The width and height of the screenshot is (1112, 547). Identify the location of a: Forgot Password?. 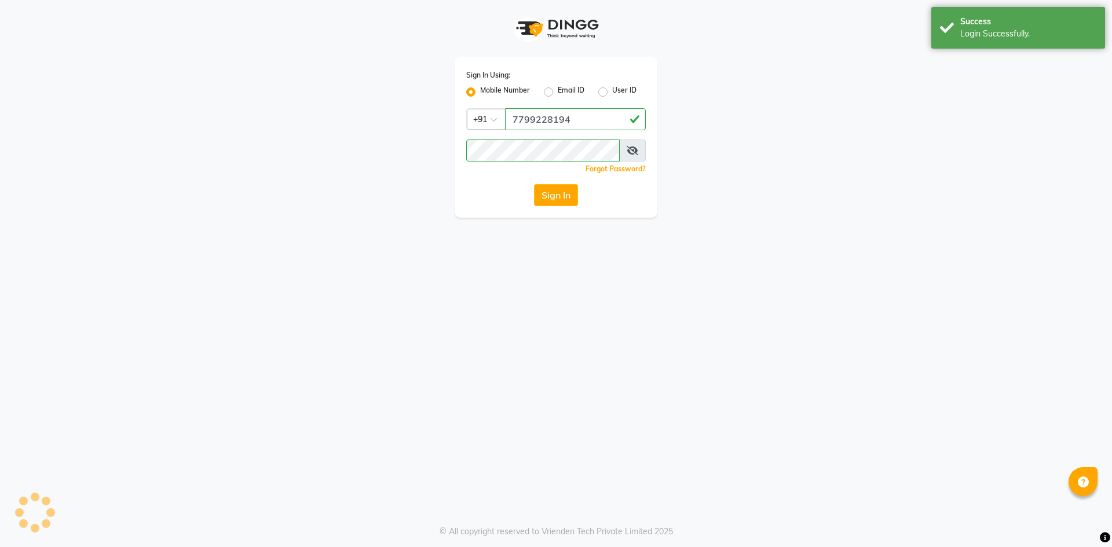
(616, 169).